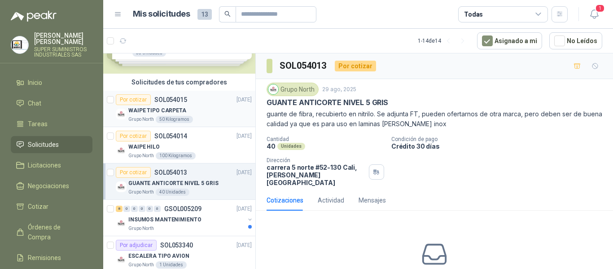 The image size is (613, 269). I want to click on p: GSOL005209, so click(183, 209).